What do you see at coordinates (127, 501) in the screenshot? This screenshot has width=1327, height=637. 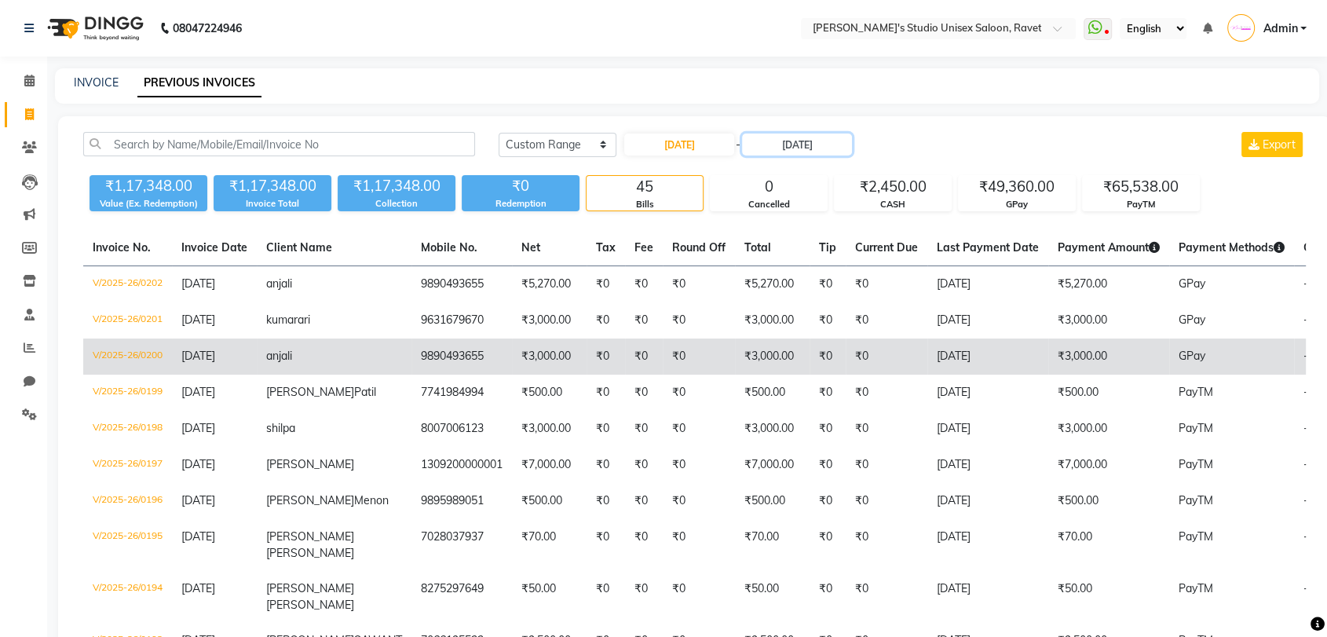 I see `td: V/2025-26/0196` at bounding box center [127, 501].